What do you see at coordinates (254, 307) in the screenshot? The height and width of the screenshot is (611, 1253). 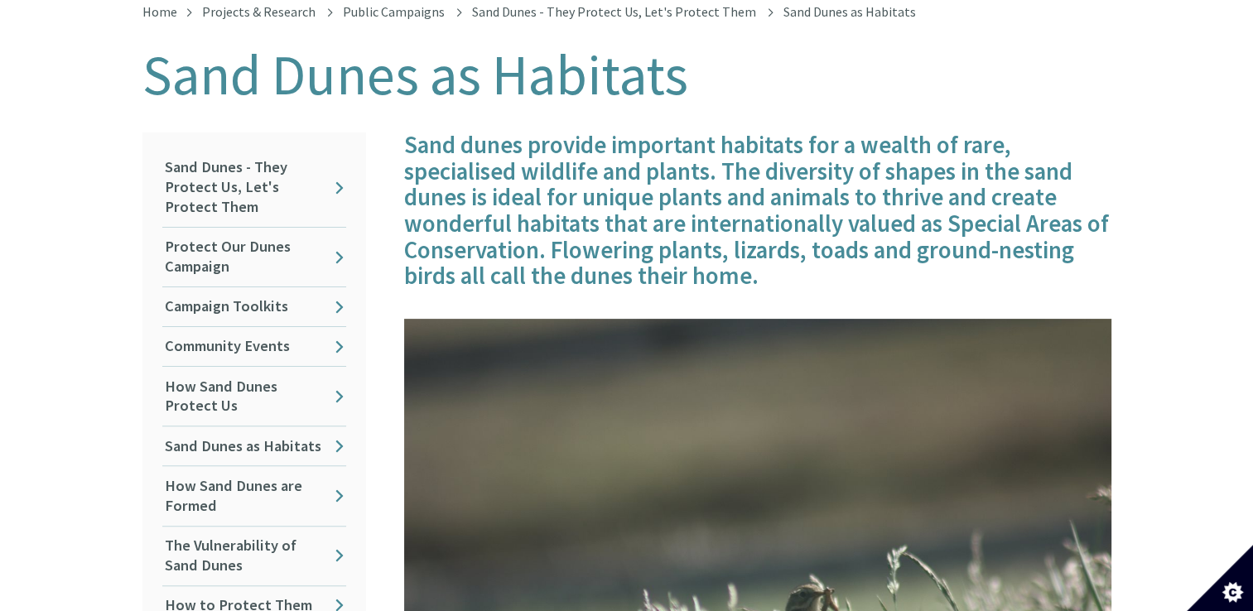 I see `a: Campaign Toolkits` at bounding box center [254, 307].